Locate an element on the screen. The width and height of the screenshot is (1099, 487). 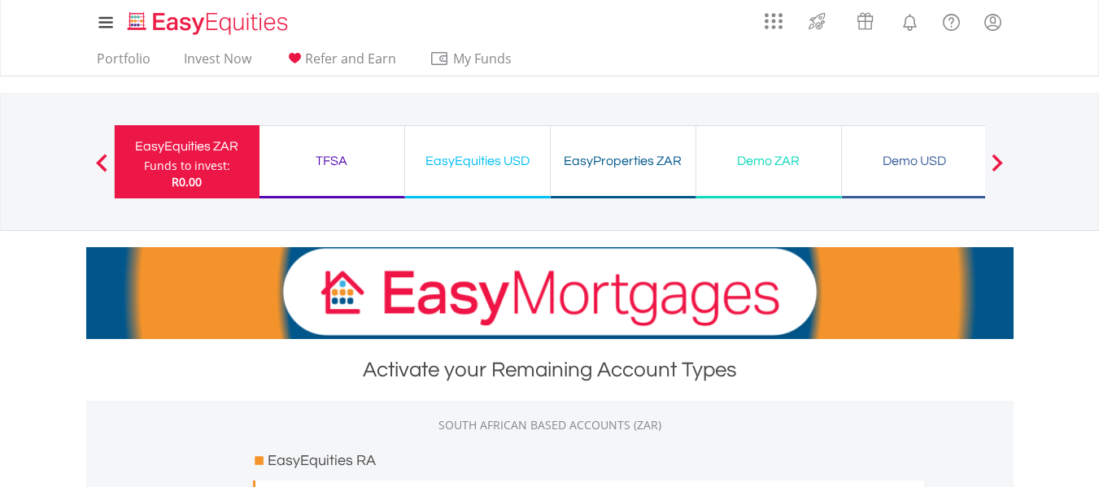
a: Portfolio is located at coordinates (124, 63).